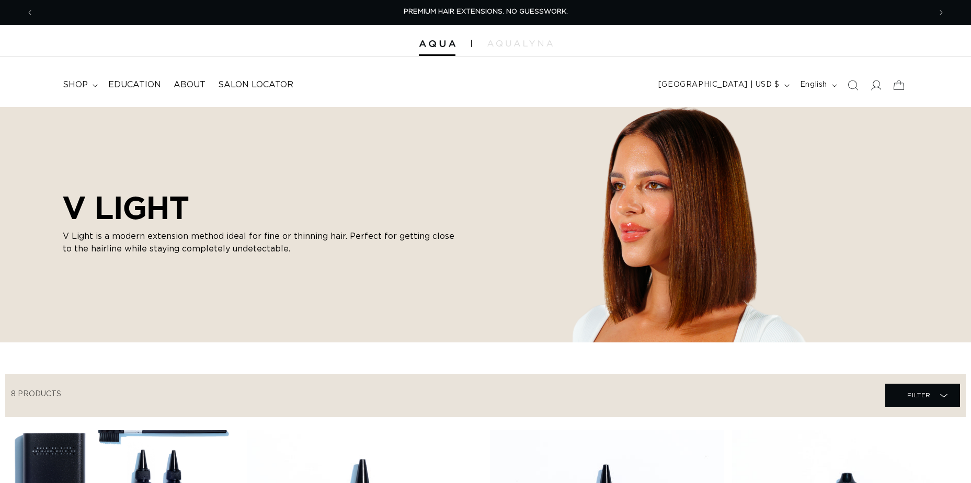 This screenshot has height=483, width=971. Describe the element at coordinates (437, 44) in the screenshot. I see `img: Aqua Hair Extensions` at that location.